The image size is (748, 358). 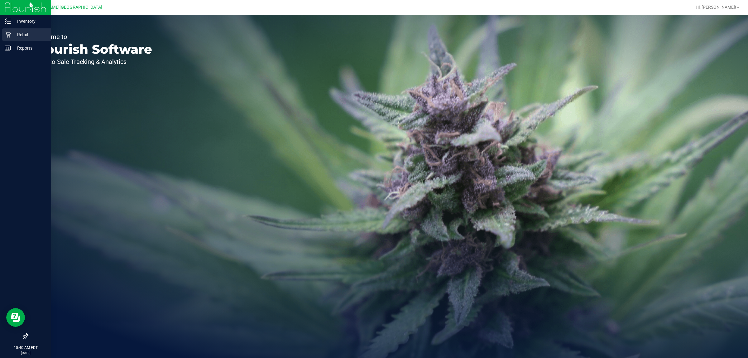 I want to click on p: Welcome to, so click(x=93, y=37).